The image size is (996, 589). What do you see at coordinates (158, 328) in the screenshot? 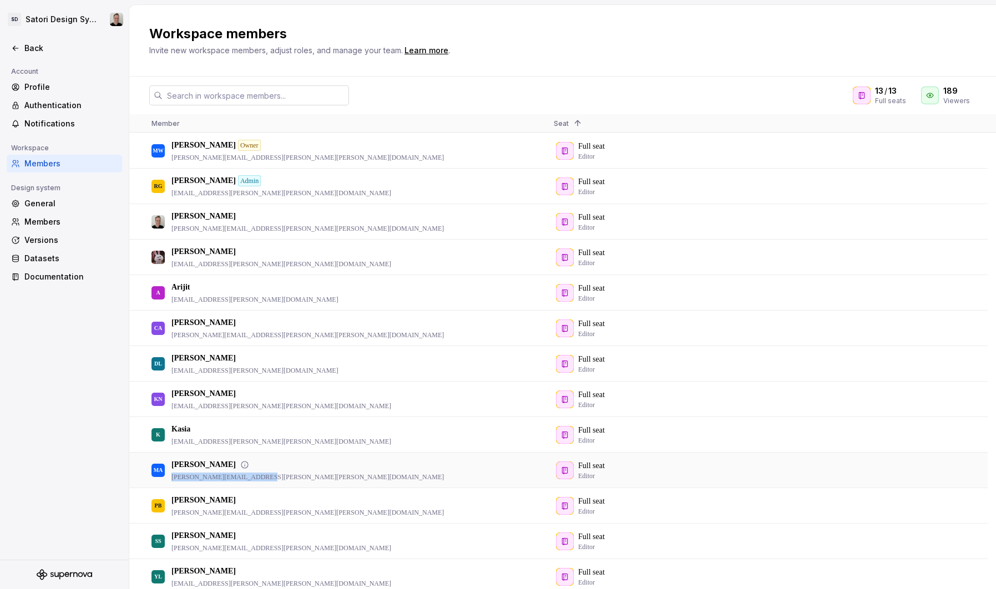
I see `div: CA` at bounding box center [158, 328].